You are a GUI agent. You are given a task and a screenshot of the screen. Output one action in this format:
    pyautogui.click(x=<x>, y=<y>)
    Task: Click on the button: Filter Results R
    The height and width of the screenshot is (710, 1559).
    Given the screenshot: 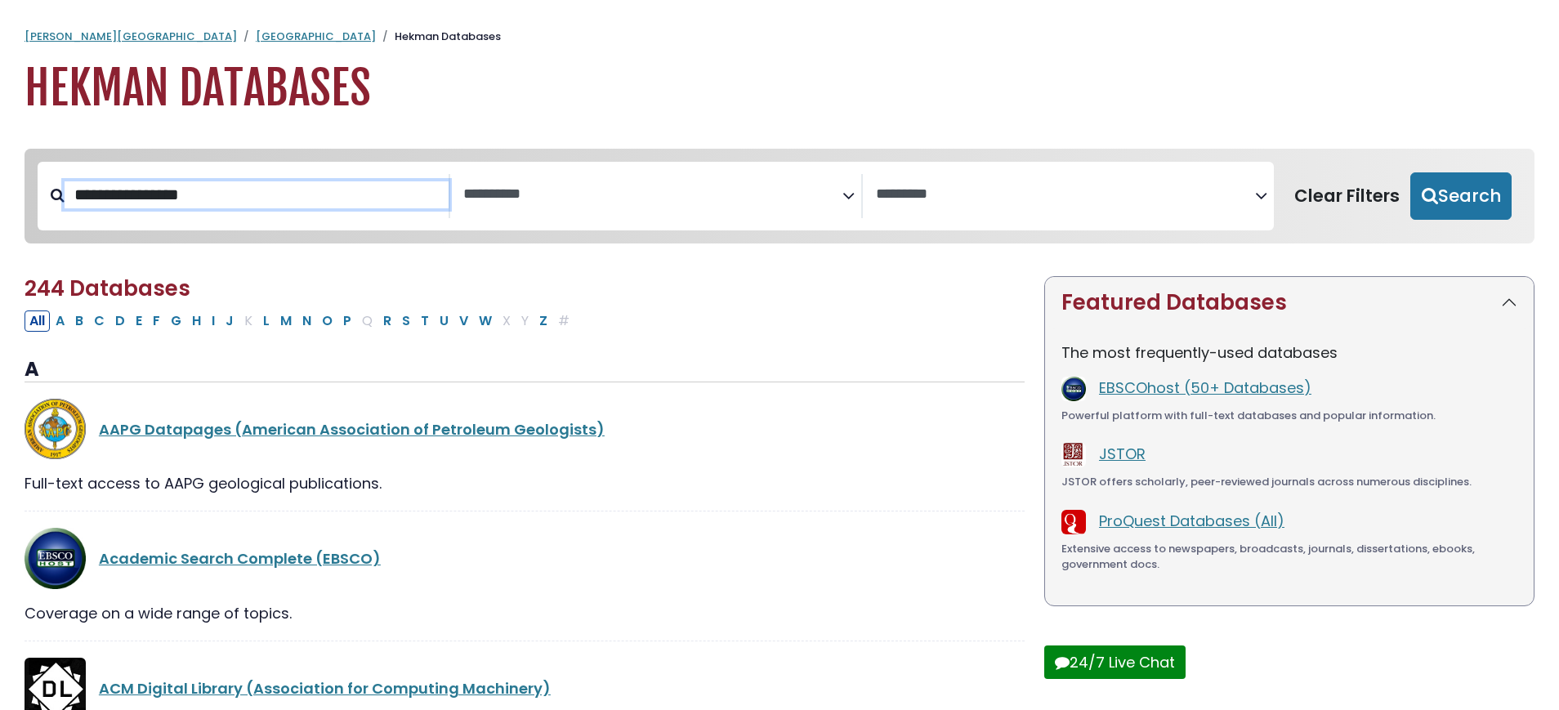 What is the action you would take?
    pyautogui.click(x=387, y=321)
    